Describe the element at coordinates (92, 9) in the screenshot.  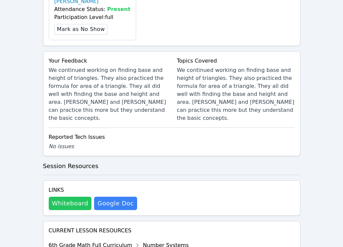
I see `div: Attendance Status:` at that location.